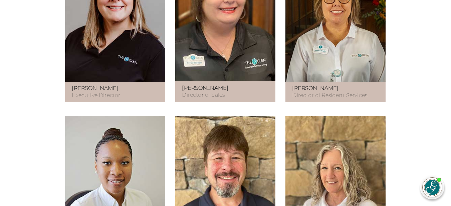 The width and height of the screenshot is (451, 206). I want to click on p: Director of Resident Services, so click(336, 92).